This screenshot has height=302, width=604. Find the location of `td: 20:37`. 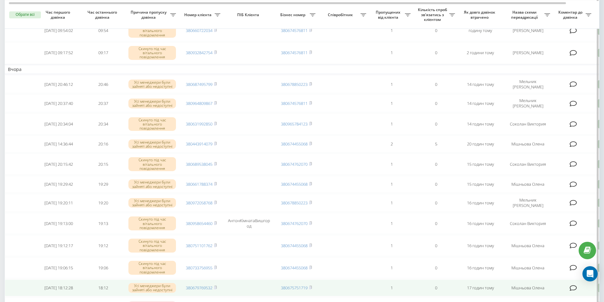

td: 20:37 is located at coordinates (103, 103).